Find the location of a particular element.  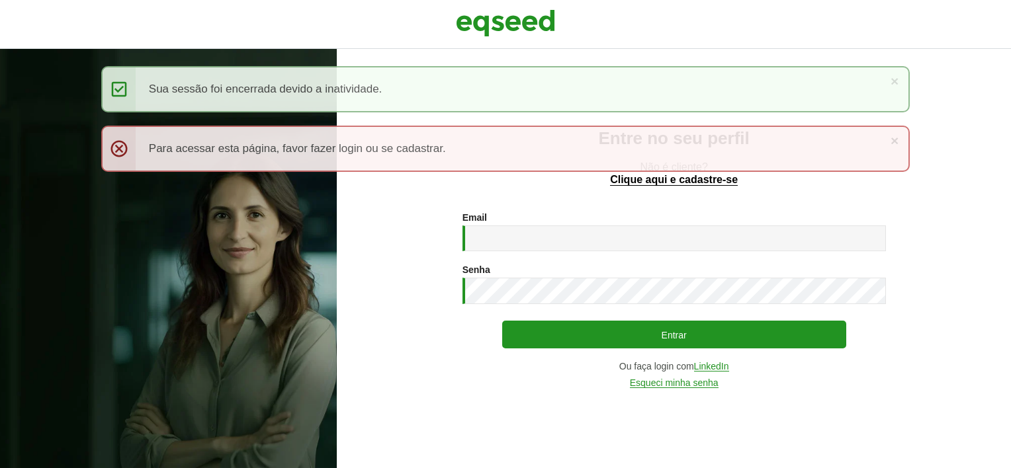

div: Para acessar esta página, favor fazer login ou se cadastrar. is located at coordinates (505, 149).